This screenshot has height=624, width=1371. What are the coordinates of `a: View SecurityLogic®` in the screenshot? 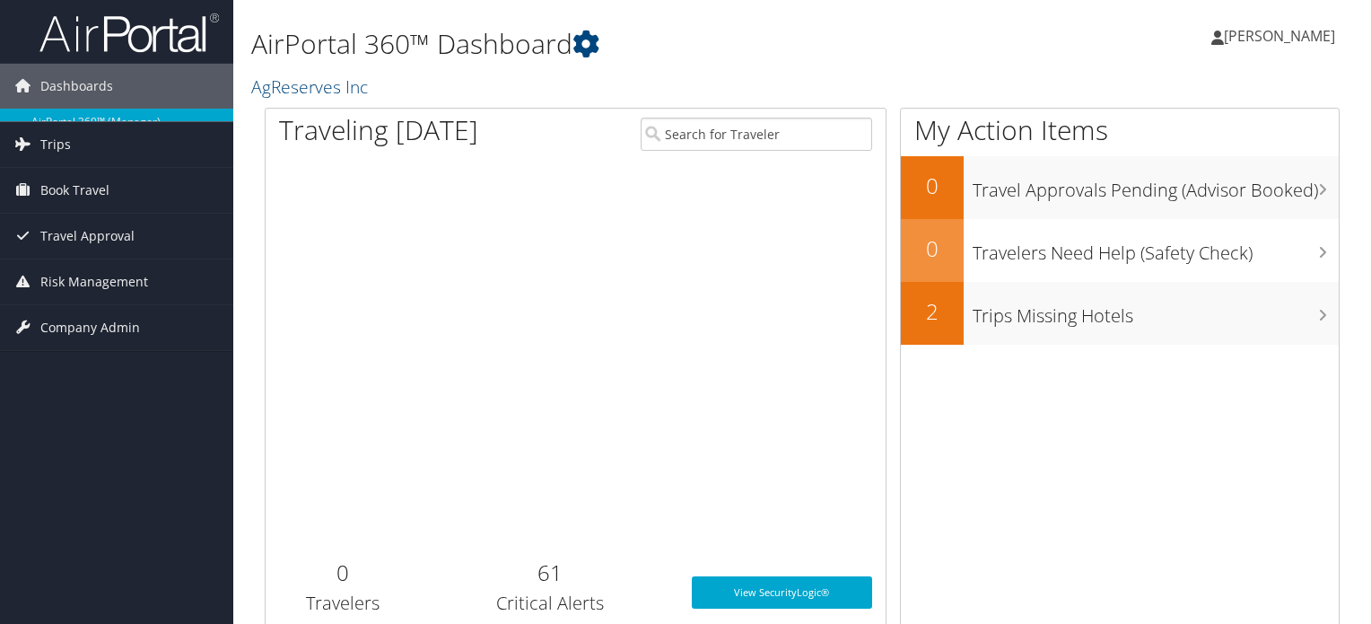 It's located at (781, 592).